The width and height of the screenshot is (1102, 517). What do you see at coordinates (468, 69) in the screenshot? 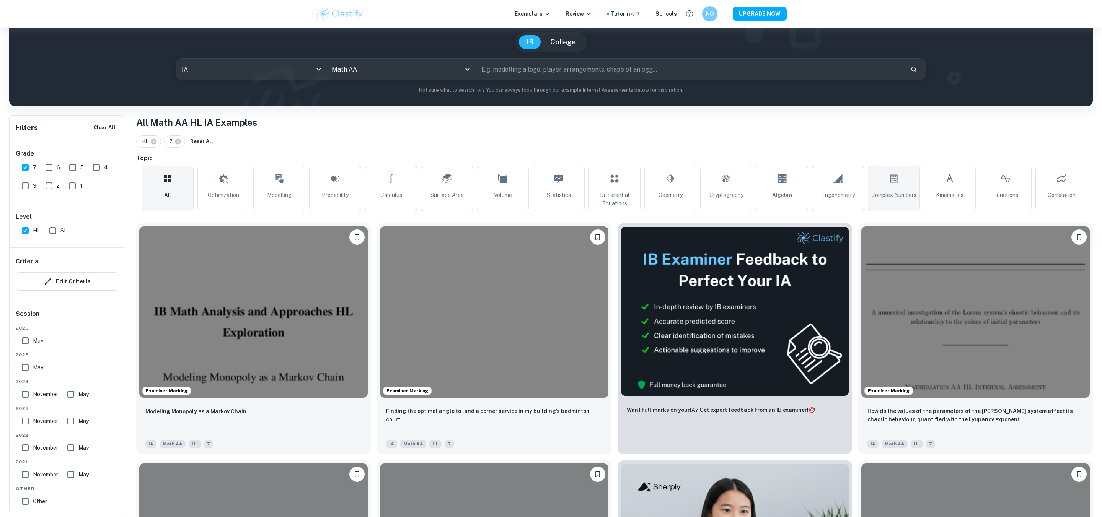
I see `button: Open` at bounding box center [468, 69].